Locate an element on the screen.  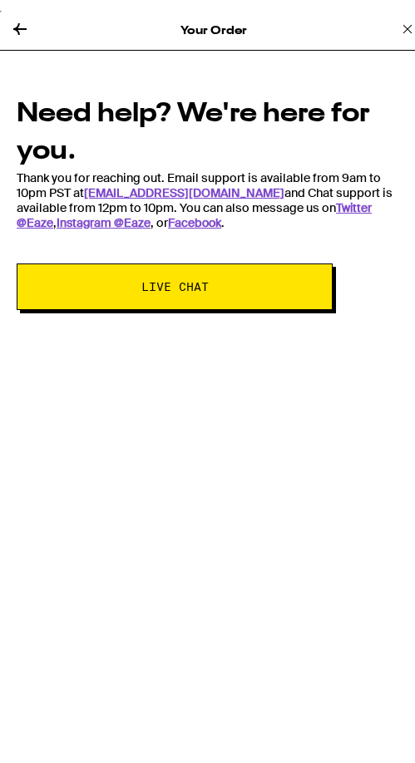
div: Thank you for reaching out. Email support is available from 9am to 10pm PST at and Chat support i... is located at coordinates (214, 152).